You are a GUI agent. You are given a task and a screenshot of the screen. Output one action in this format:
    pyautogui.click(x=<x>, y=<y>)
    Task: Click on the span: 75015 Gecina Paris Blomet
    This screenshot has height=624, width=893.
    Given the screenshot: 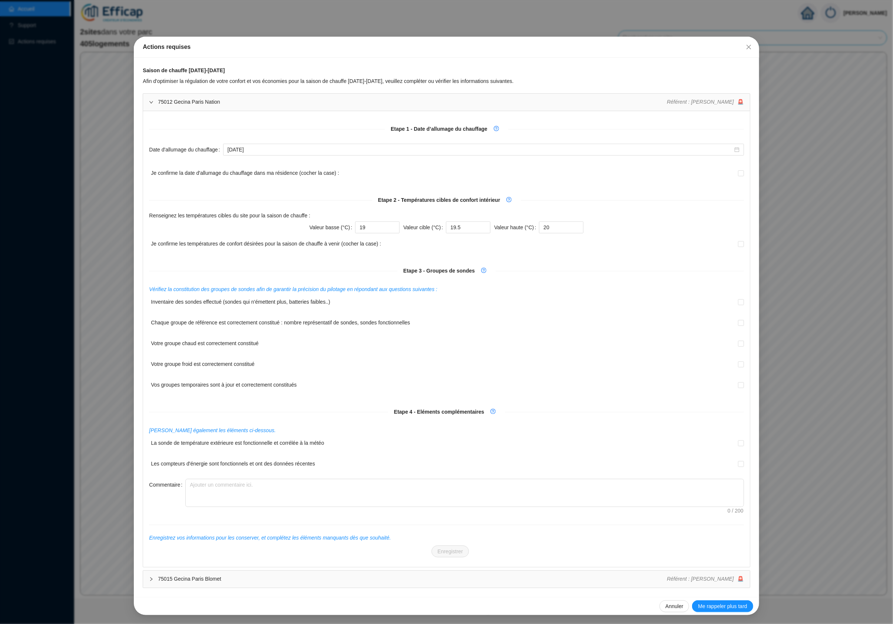 What is the action you would take?
    pyautogui.click(x=412, y=579)
    